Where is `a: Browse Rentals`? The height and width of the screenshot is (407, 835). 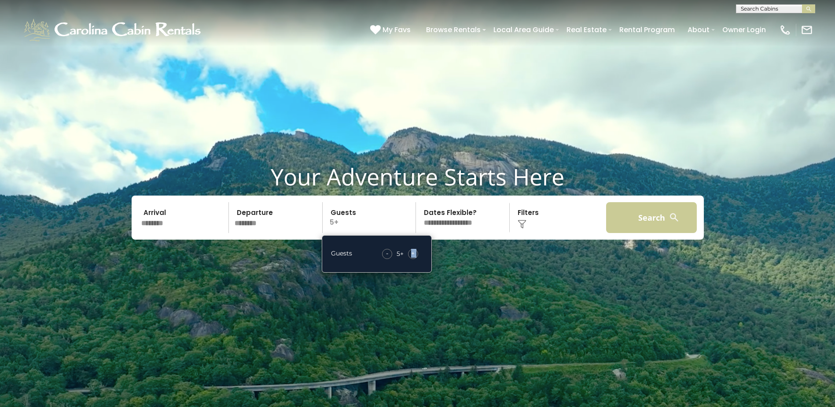 a: Browse Rentals is located at coordinates (453, 29).